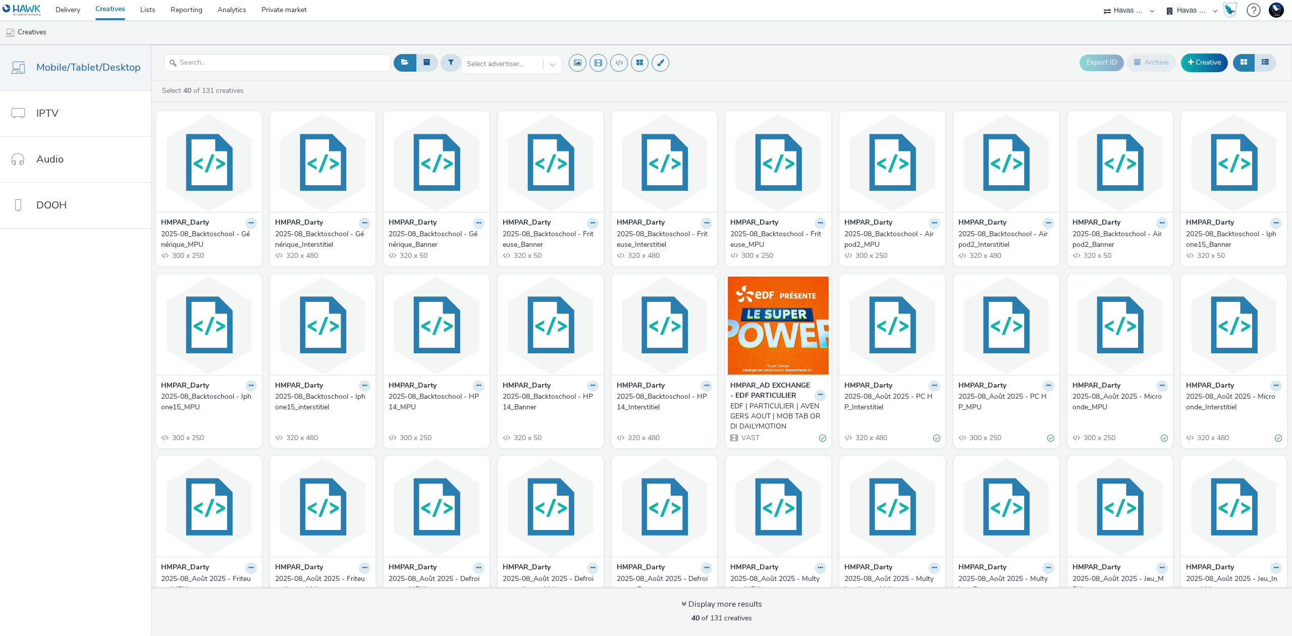 This screenshot has width=1292, height=636. Describe the element at coordinates (51, 205) in the screenshot. I see `span: DOOH` at that location.